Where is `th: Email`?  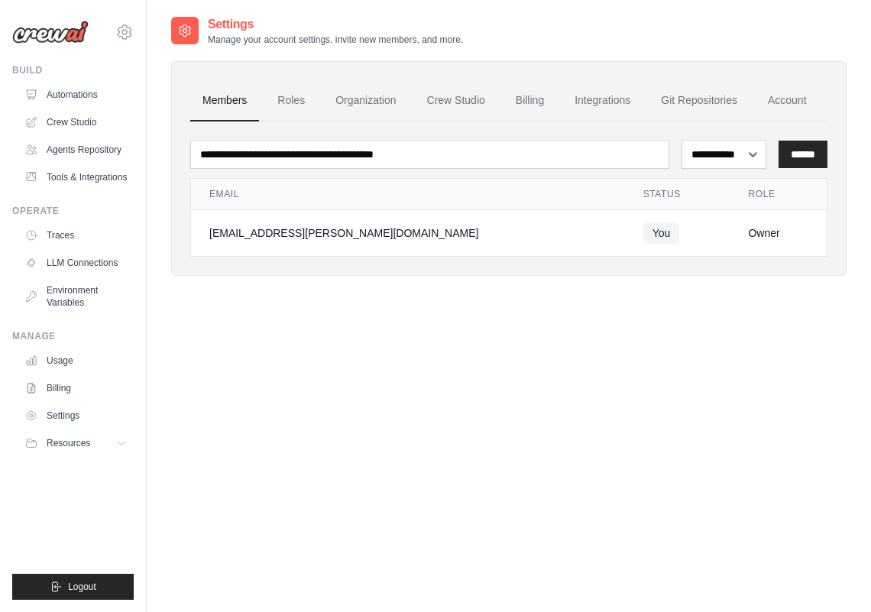 th: Email is located at coordinates (408, 194).